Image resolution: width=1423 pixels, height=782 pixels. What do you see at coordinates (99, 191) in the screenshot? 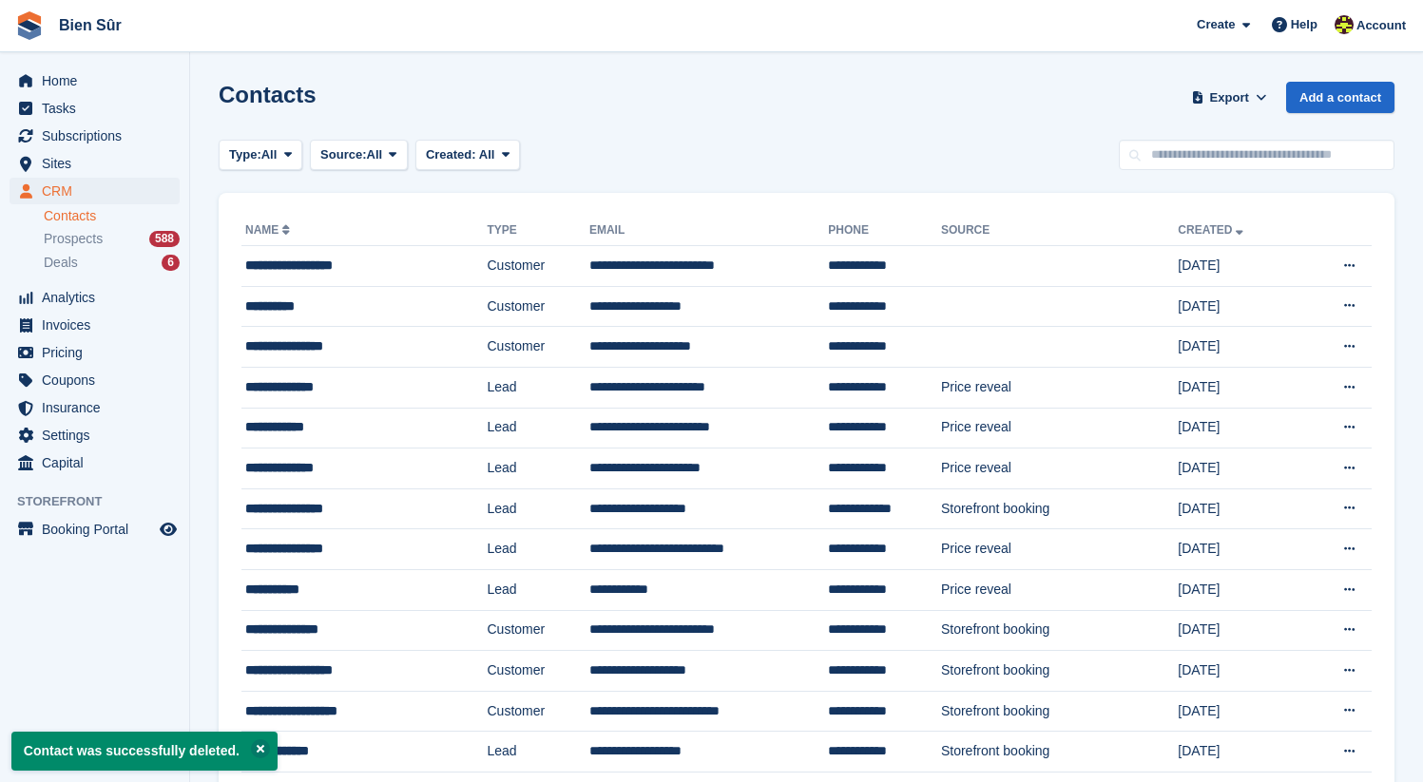
I see `span: CRM` at bounding box center [99, 191].